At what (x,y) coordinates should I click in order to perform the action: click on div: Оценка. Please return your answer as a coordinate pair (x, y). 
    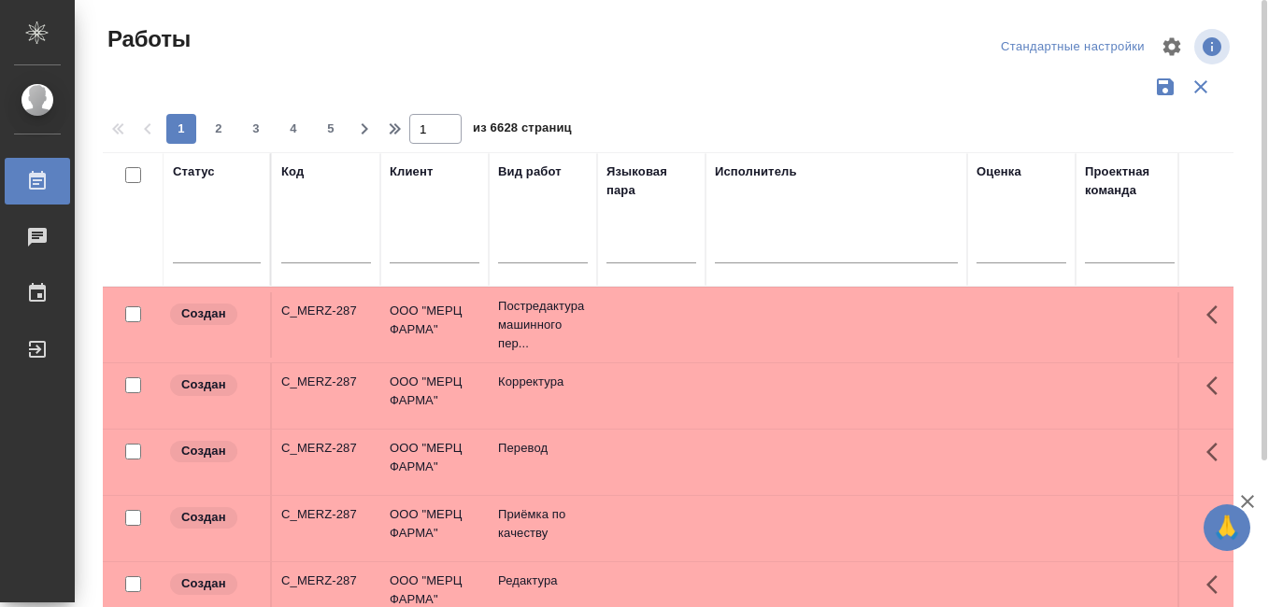
    Looking at the image, I should click on (999, 172).